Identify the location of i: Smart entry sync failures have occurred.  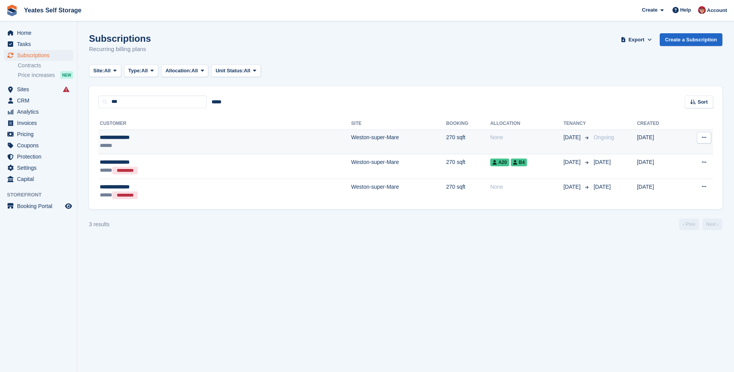
(66, 89).